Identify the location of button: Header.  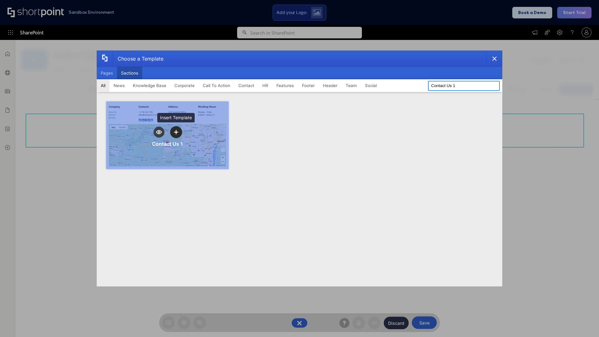
(330, 86).